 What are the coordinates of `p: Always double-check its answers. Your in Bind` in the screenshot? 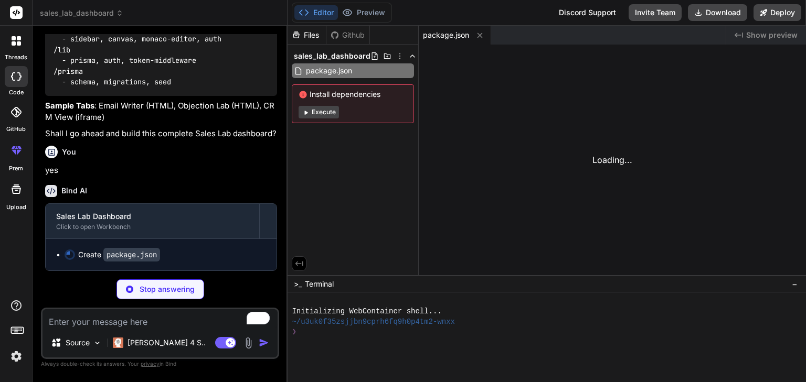 It's located at (160, 364).